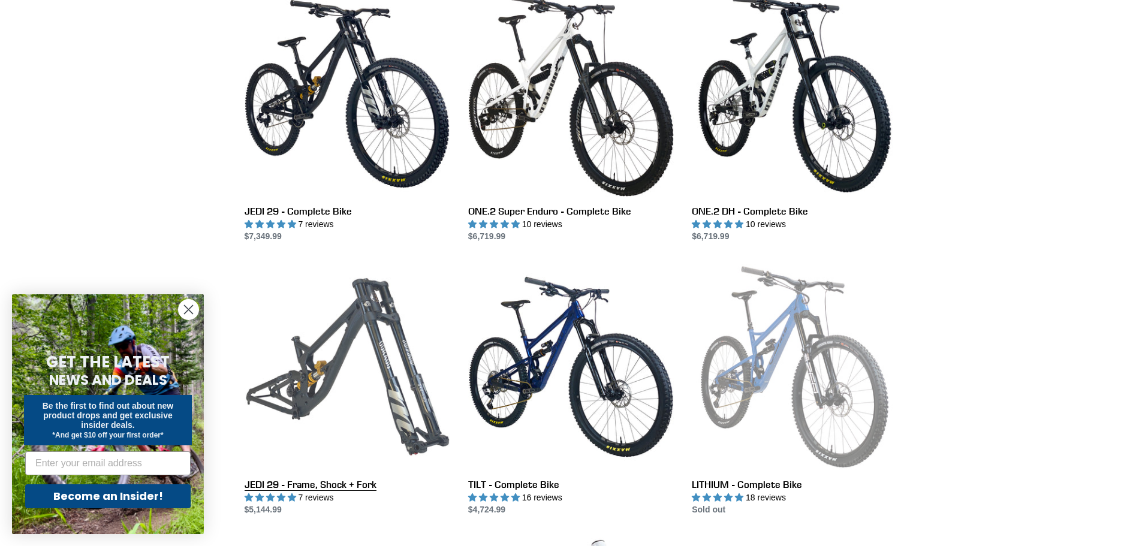 This screenshot has width=1142, height=546. What do you see at coordinates (108, 464) in the screenshot?
I see `input: Enter your email address` at bounding box center [108, 464].